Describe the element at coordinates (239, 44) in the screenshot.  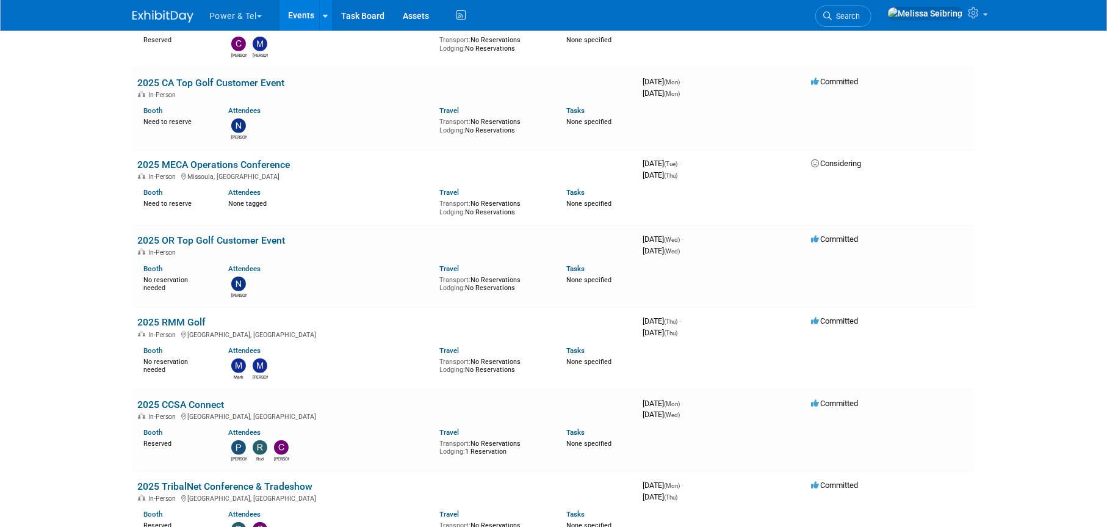
I see `img: Chris Noora` at that location.